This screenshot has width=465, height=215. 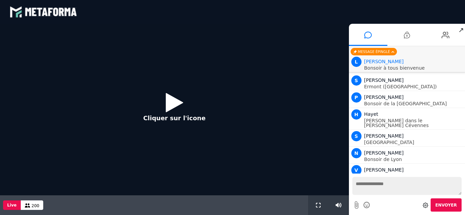 What do you see at coordinates (414, 160) in the screenshot?
I see `p: Bonsoir de Lyon` at bounding box center [414, 160].